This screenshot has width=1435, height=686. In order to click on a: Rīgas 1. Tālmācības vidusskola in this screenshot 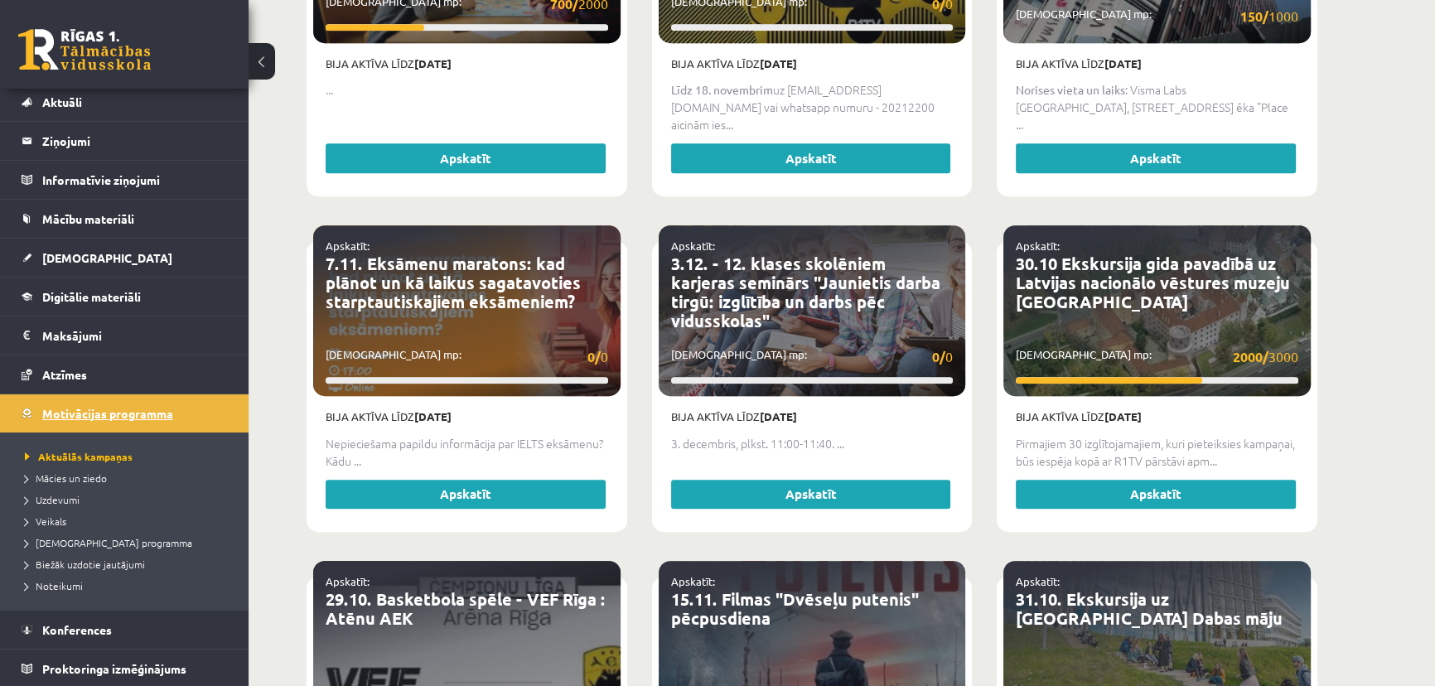, I will do `click(85, 50)`.